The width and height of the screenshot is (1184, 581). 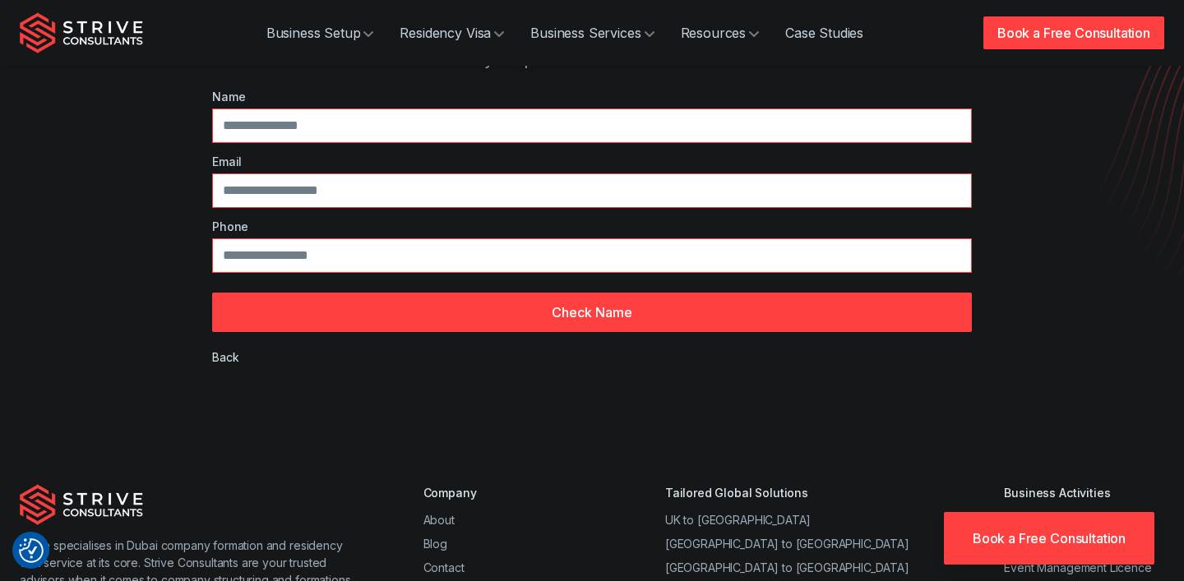 What do you see at coordinates (444, 567) in the screenshot?
I see `a: Contact` at bounding box center [444, 567].